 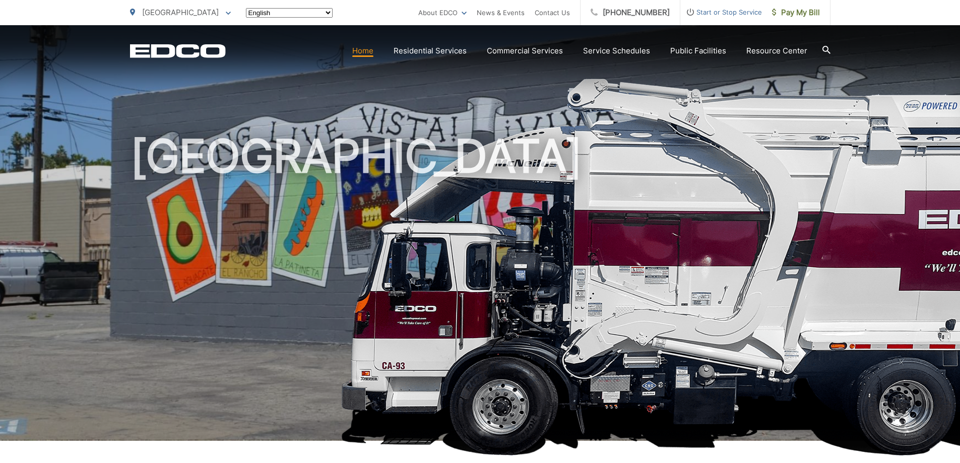 What do you see at coordinates (776, 51) in the screenshot?
I see `a: Resource Center` at bounding box center [776, 51].